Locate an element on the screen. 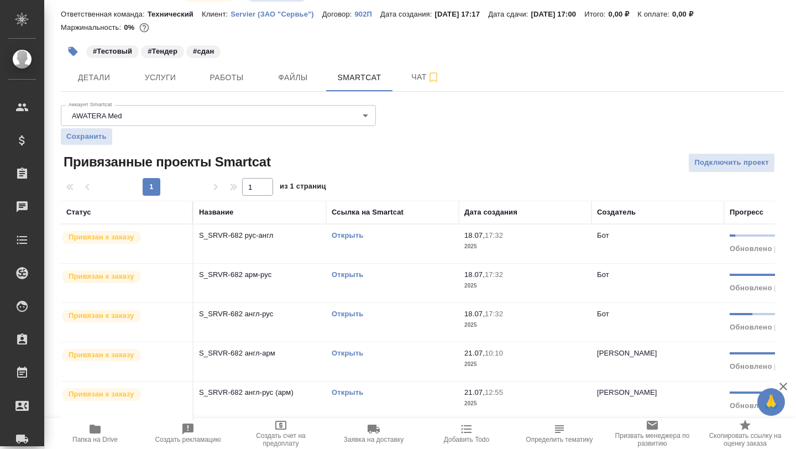  div: Дата создания is located at coordinates (491, 212).